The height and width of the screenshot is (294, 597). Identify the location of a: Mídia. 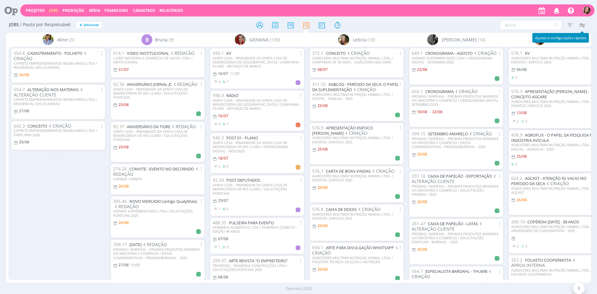
(95, 10).